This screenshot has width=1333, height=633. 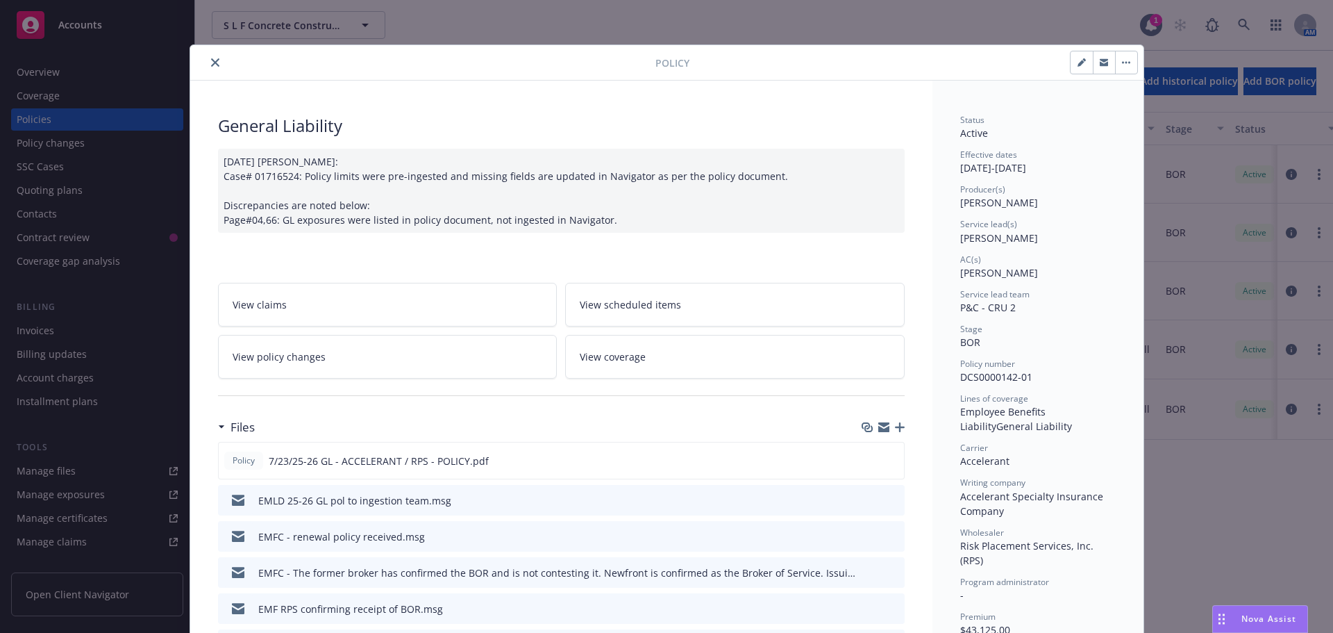 What do you see at coordinates (988, 363) in the screenshot?
I see `span: Policy number` at bounding box center [988, 363].